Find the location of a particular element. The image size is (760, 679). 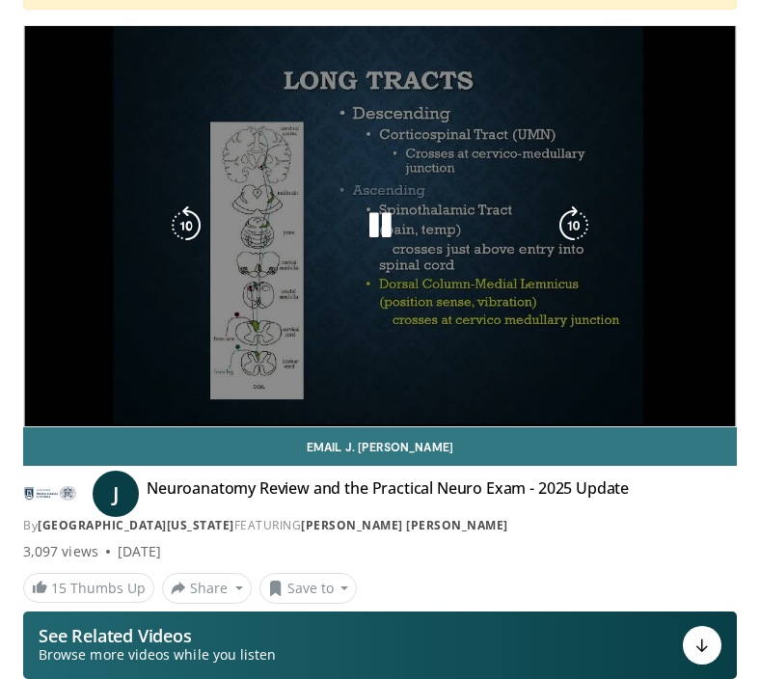

p: See Related Videos is located at coordinates (157, 636).